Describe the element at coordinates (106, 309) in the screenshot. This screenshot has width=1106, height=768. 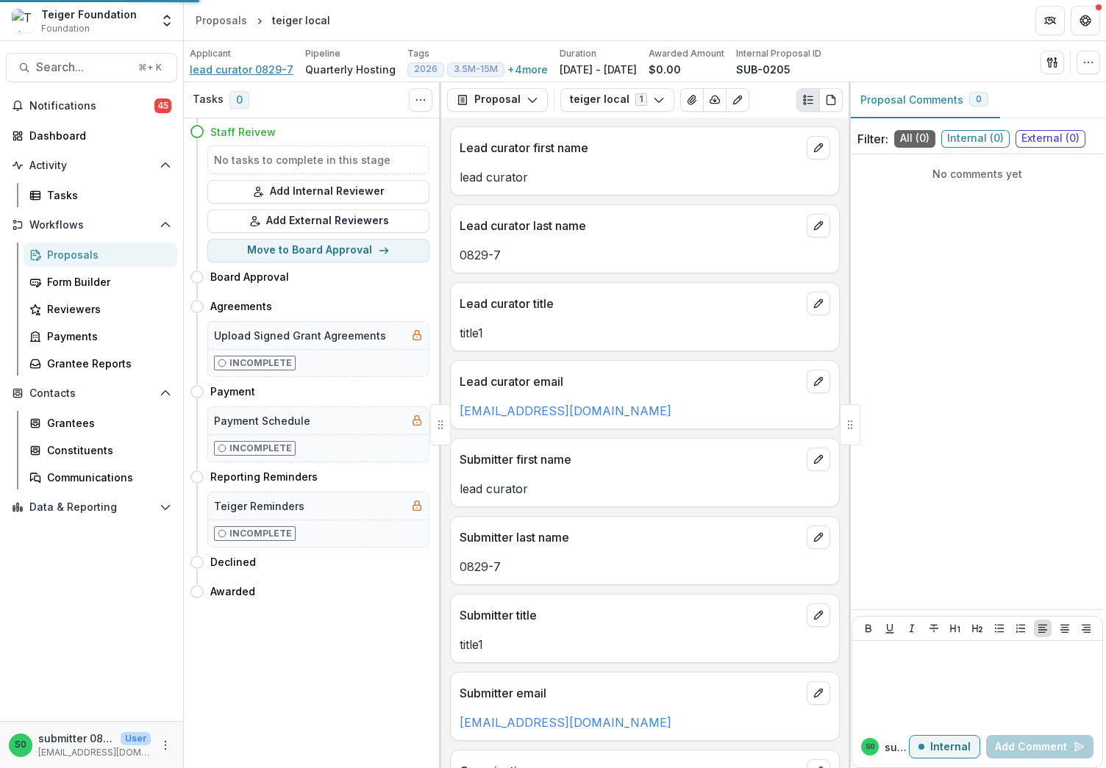
I see `div: Reviewers` at that location.